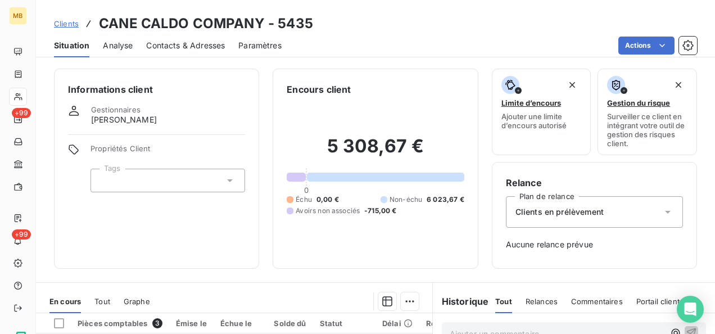 The height and width of the screenshot is (334, 715). Describe the element at coordinates (541, 121) in the screenshot. I see `span: Ajouter une limite d’encours autorisé` at that location.